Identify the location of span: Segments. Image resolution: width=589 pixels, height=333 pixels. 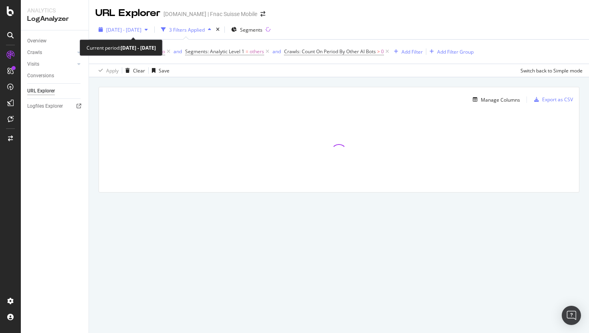
(251, 30).